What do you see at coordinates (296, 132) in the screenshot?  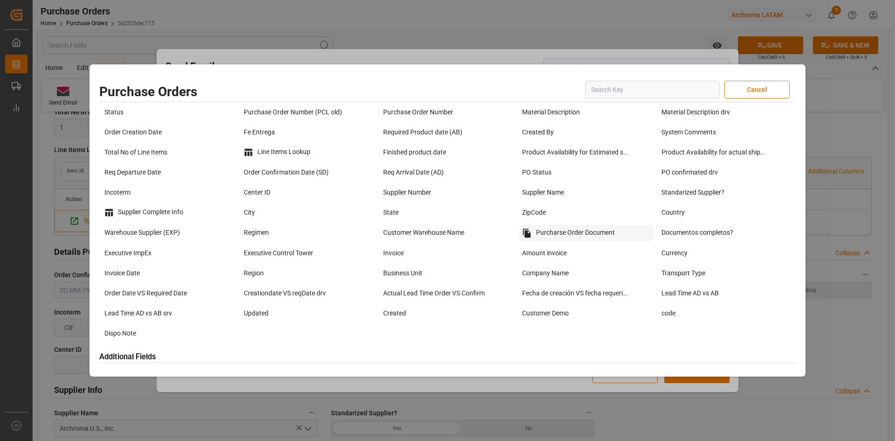 I see `div: Fe Entrega` at bounding box center [296, 132].